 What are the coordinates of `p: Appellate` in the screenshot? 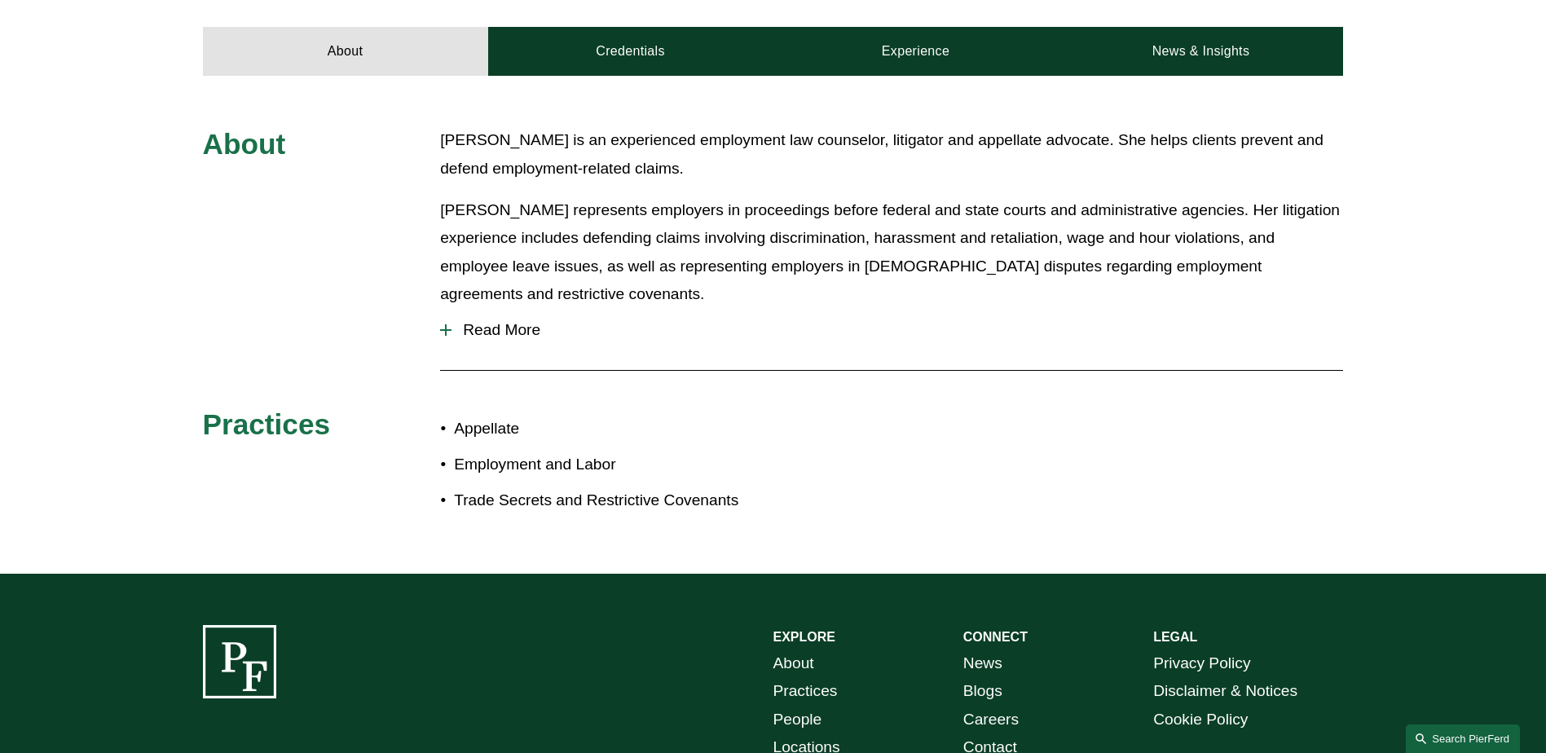 It's located at (613, 429).